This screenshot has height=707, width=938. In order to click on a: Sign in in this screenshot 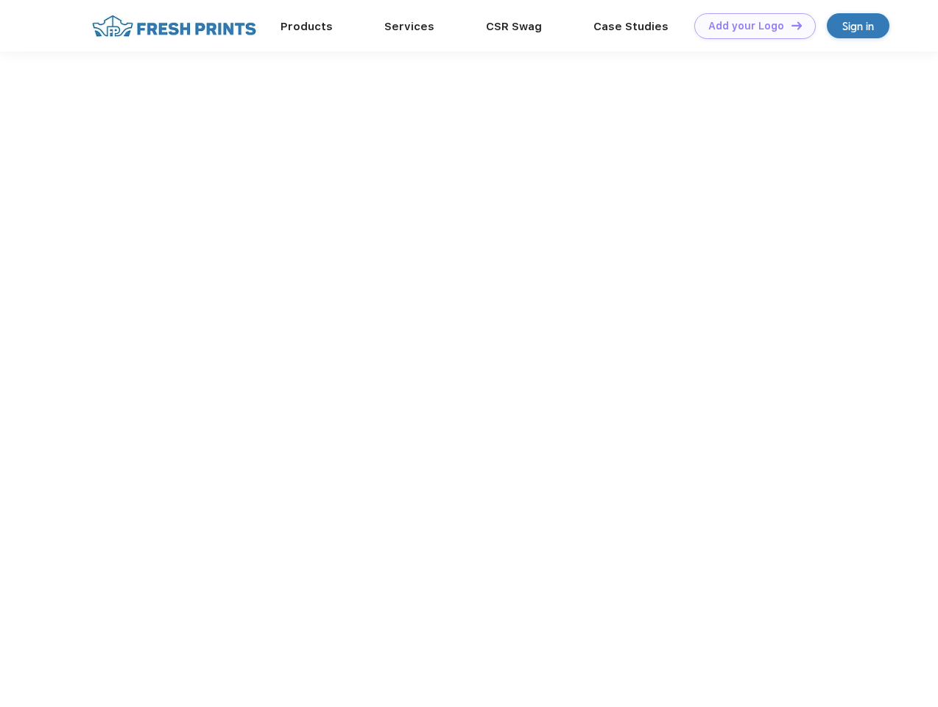, I will do `click(858, 26)`.